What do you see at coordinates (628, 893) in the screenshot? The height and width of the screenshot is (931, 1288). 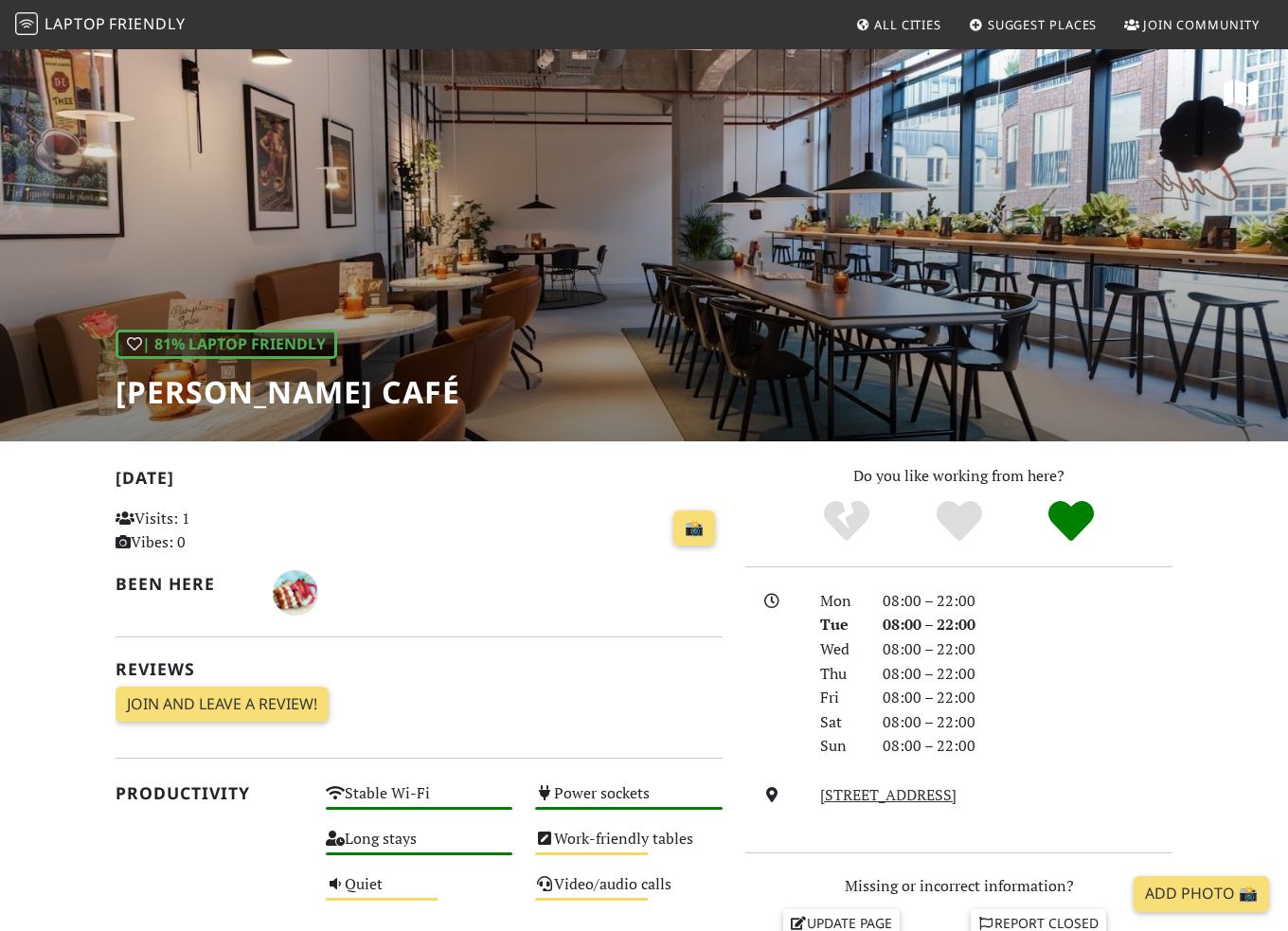 I see `div: Video/audio calls` at bounding box center [628, 893].